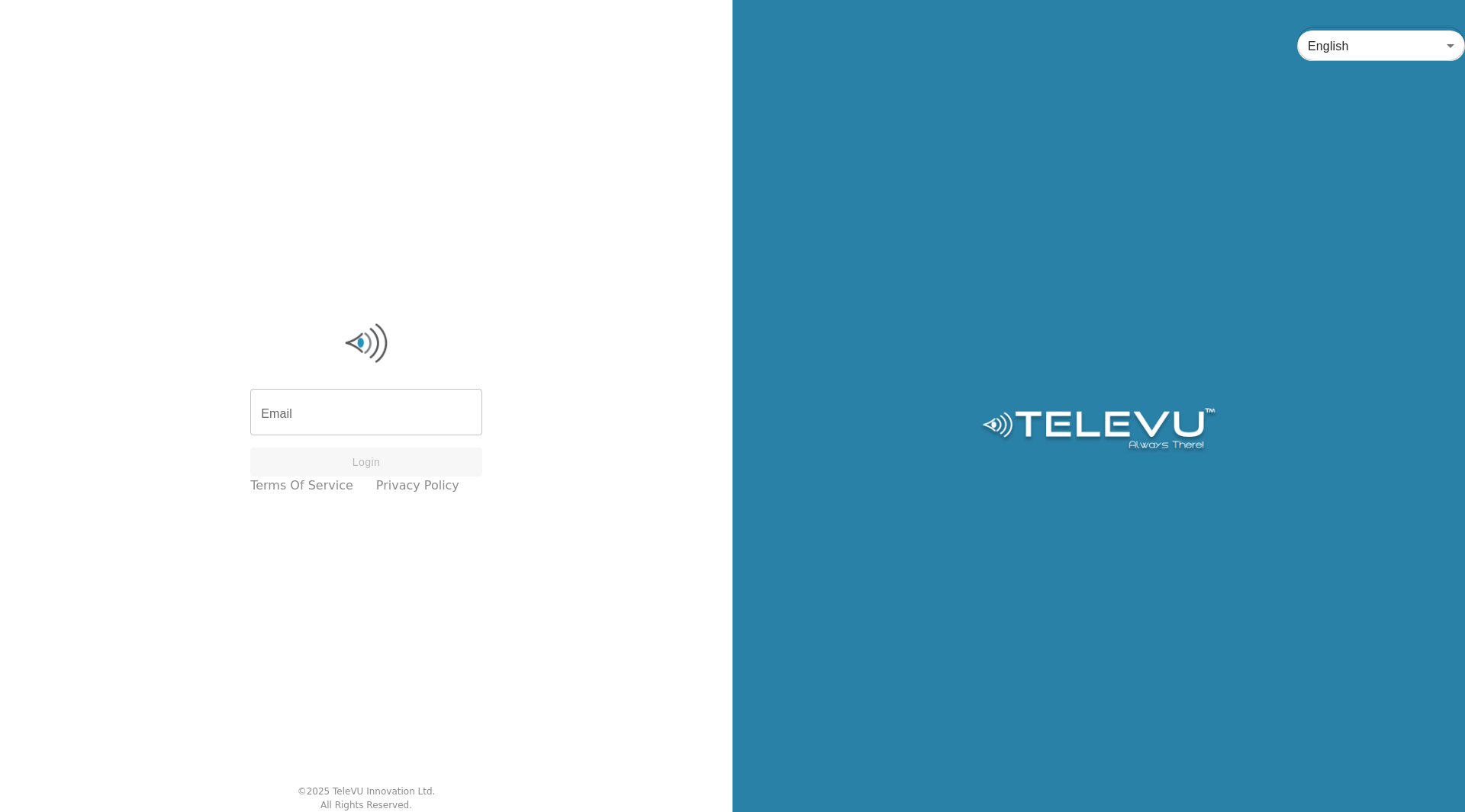 The image size is (1465, 812). What do you see at coordinates (366, 792) in the screenshot?
I see `div: © 2025 TeleVU Innovation Ltd.` at bounding box center [366, 792].